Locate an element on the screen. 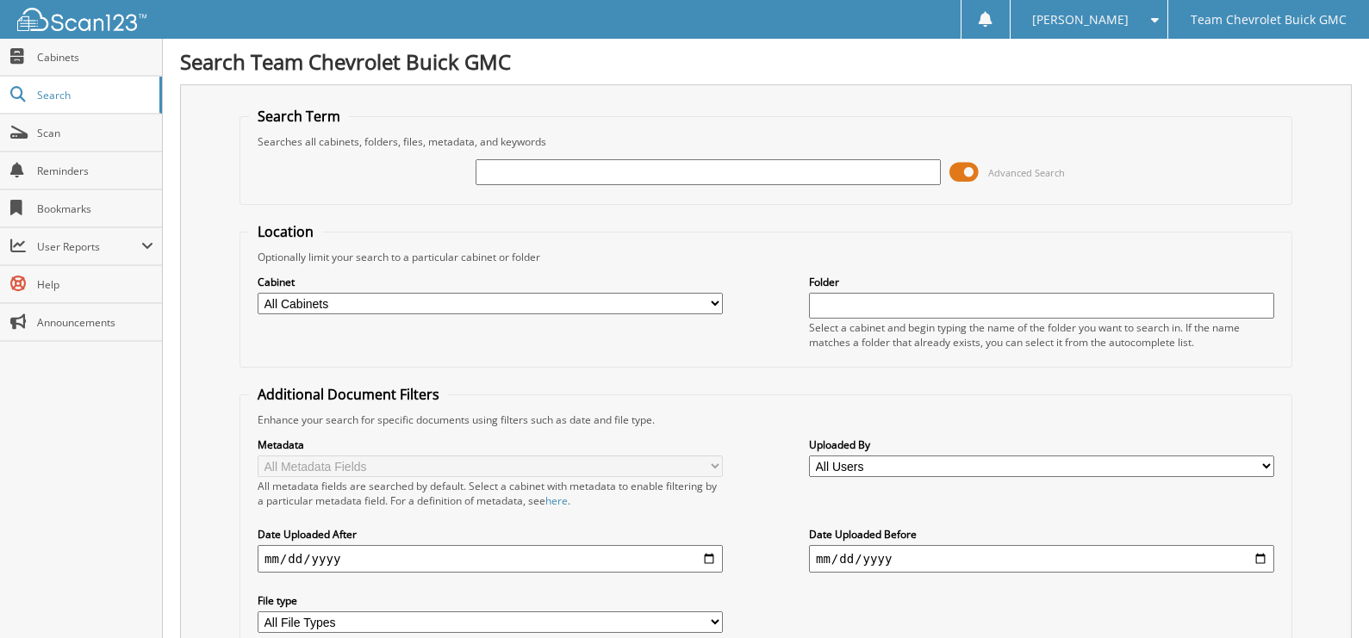 Image resolution: width=1369 pixels, height=638 pixels. input: end is located at coordinates (1042, 559).